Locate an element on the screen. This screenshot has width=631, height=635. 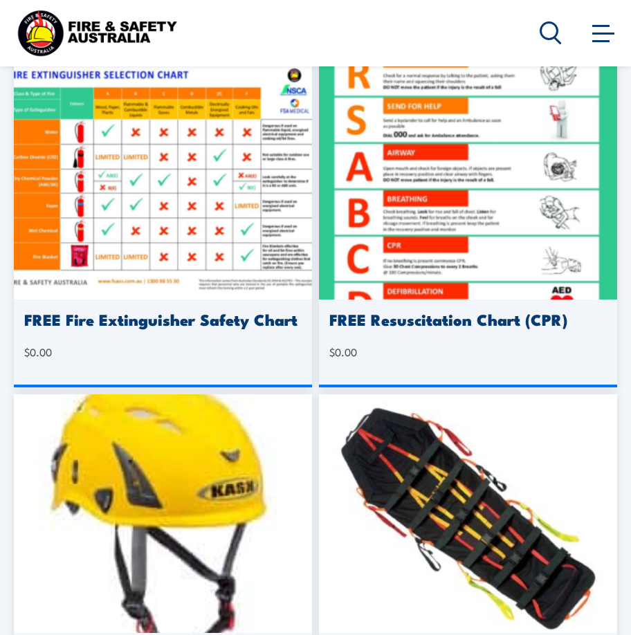
a: ferno-roll-up-stretcher.jpg is located at coordinates (468, 513).